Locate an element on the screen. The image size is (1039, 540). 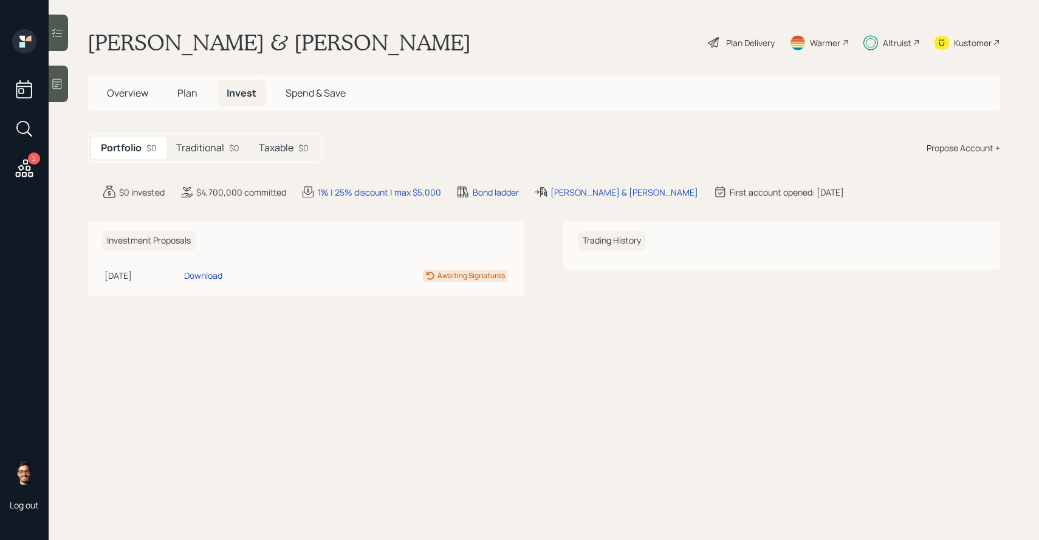
div: 2 is located at coordinates (34, 159).